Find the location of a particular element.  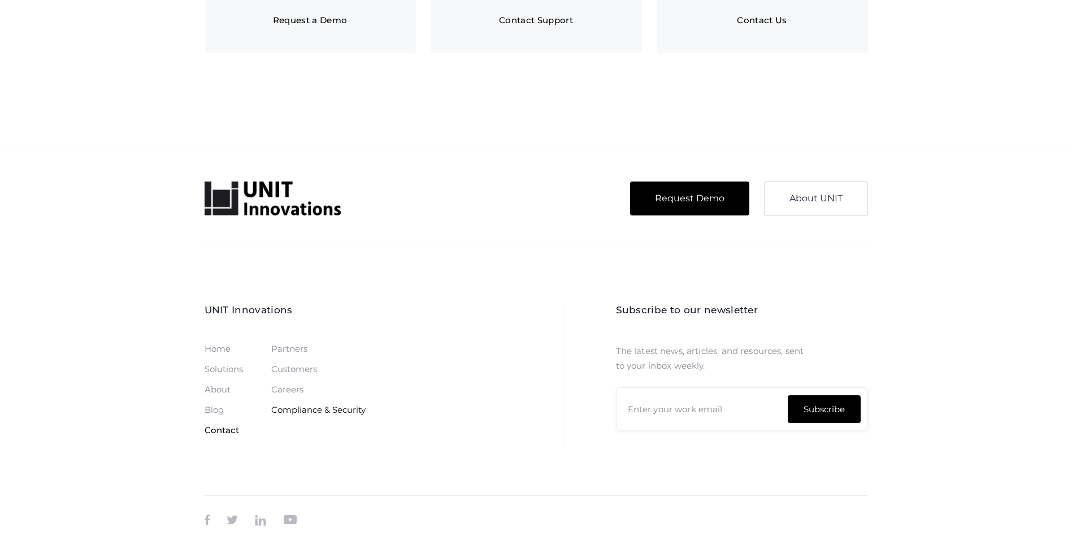

div: Careers is located at coordinates (287, 389).